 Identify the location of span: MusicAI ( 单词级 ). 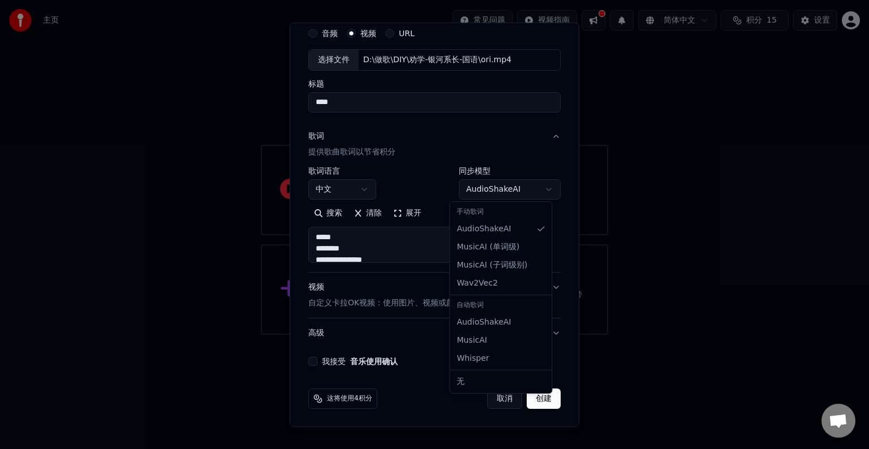
(488, 247).